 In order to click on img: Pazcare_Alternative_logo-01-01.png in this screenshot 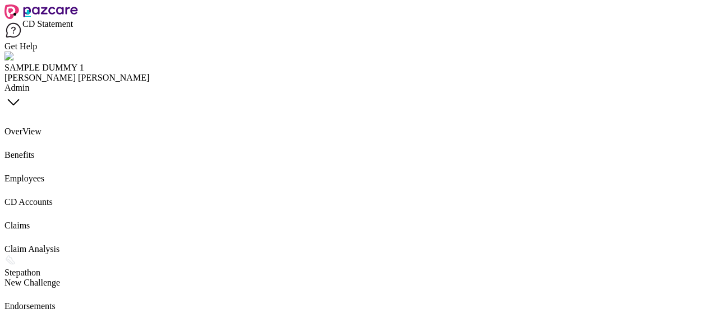, I will do `click(9, 56)`.